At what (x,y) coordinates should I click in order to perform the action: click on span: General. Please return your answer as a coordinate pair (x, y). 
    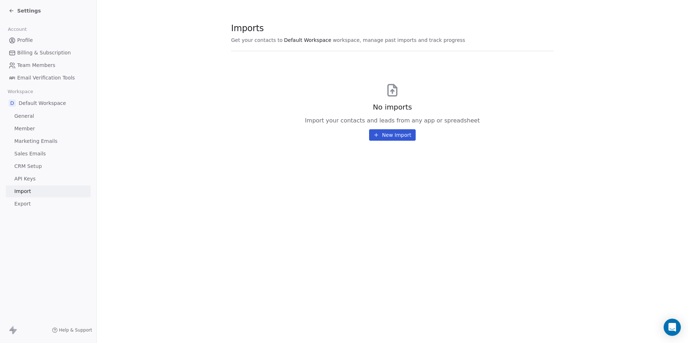
    Looking at the image, I should click on (24, 116).